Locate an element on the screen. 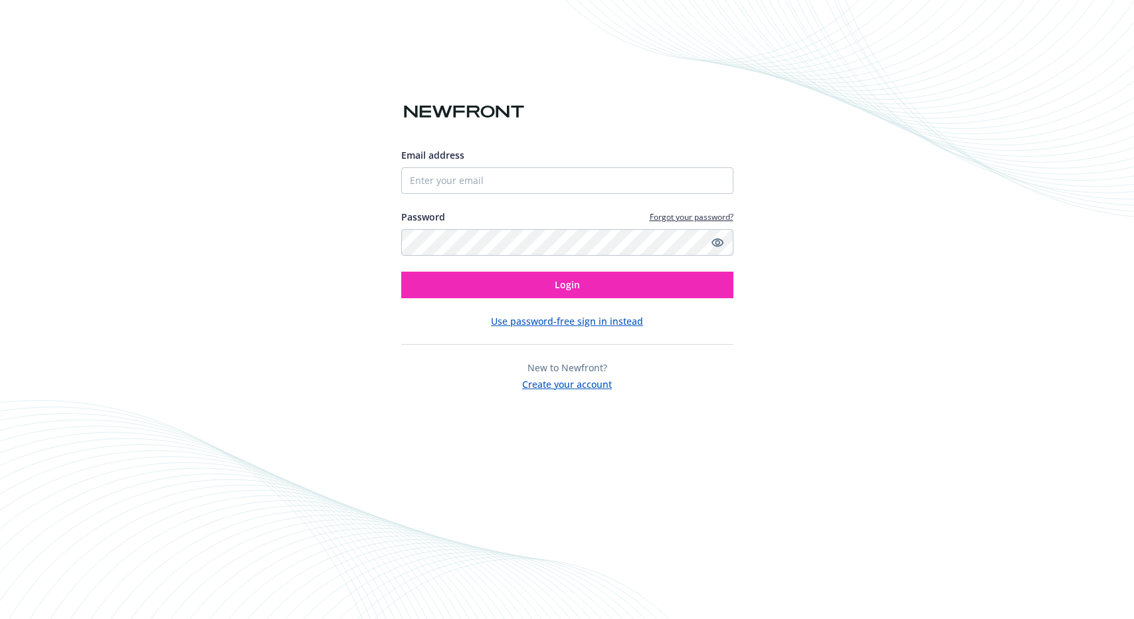  label: Password is located at coordinates (423, 216).